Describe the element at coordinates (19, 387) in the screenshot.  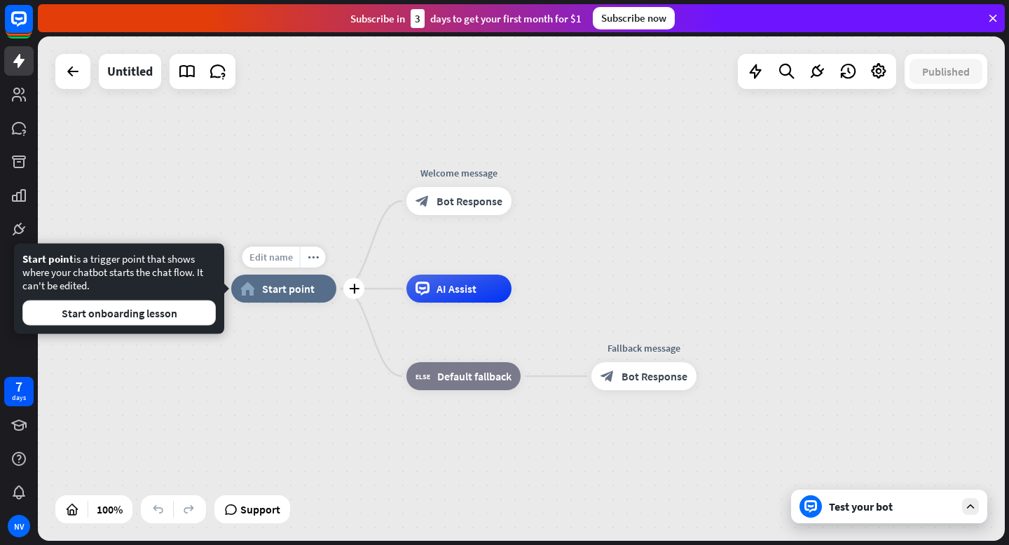
I see `div: 7` at that location.